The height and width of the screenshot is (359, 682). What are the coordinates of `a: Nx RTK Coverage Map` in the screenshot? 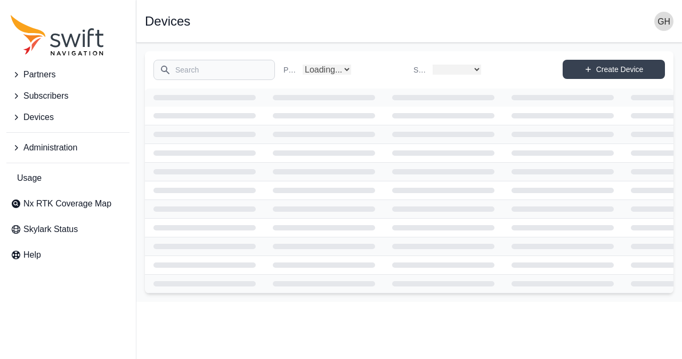 It's located at (68, 204).